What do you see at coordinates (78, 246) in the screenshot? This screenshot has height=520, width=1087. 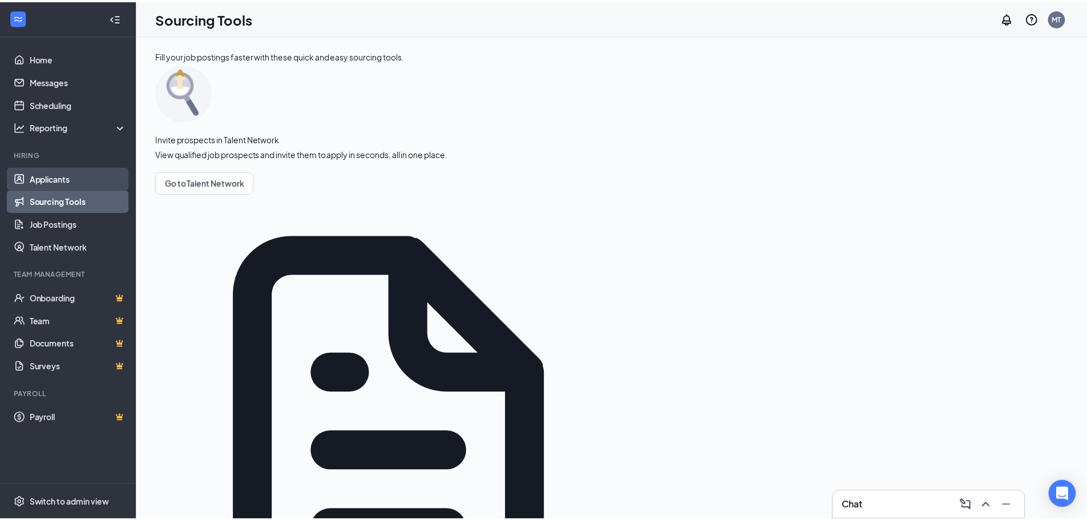 I see `a: Talent Network` at bounding box center [78, 246].